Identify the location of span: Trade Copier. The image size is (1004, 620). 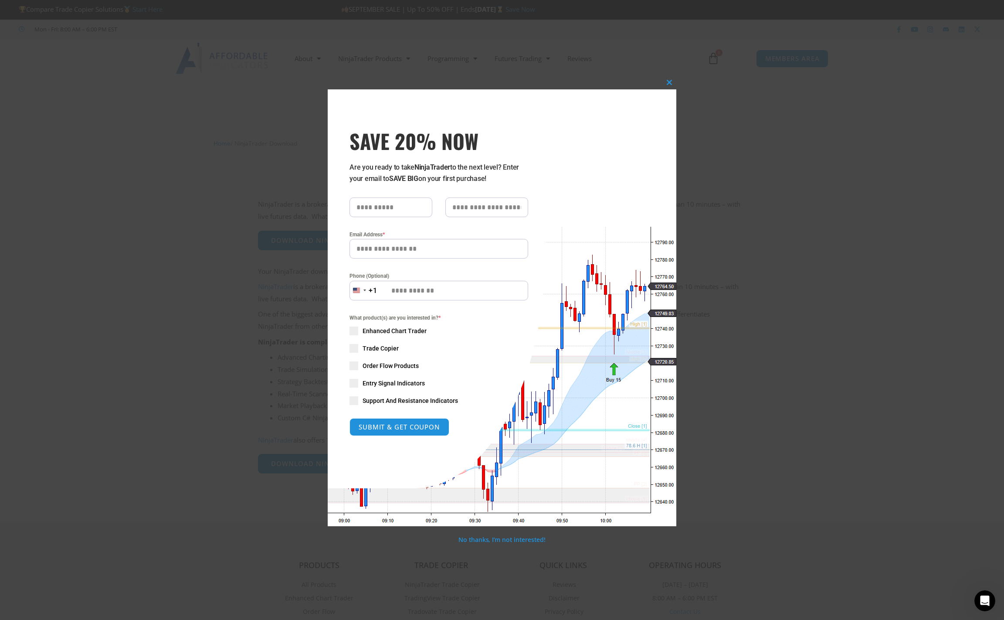
(381, 348).